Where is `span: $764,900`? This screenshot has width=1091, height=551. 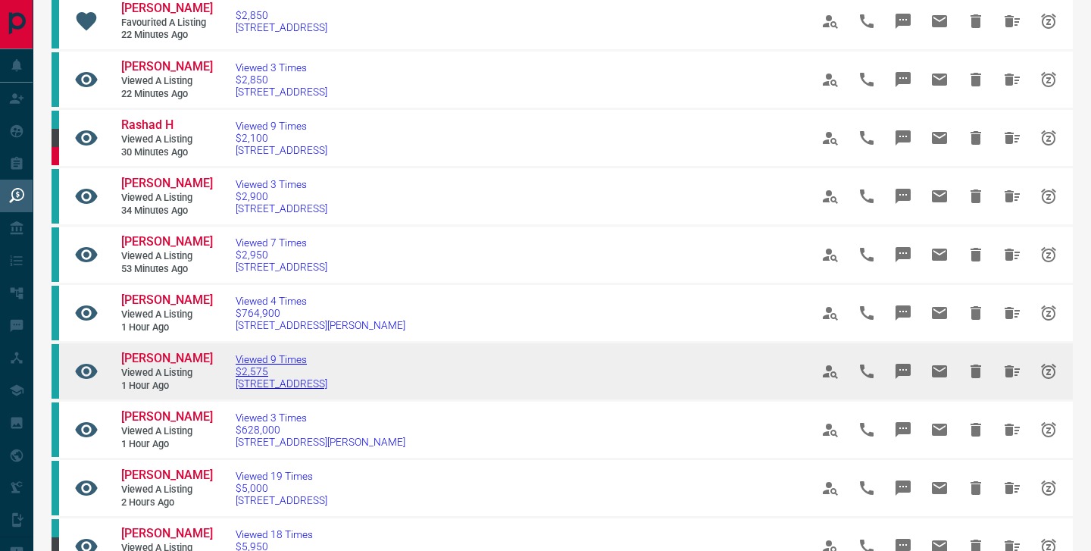 span: $764,900 is located at coordinates (320, 313).